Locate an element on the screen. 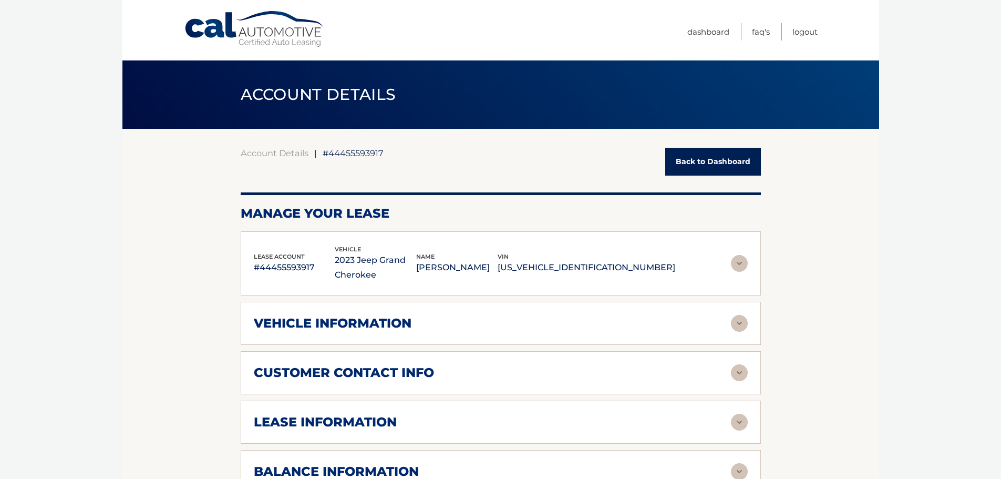 This screenshot has height=479, width=1001. span: vehicle is located at coordinates (348, 249).